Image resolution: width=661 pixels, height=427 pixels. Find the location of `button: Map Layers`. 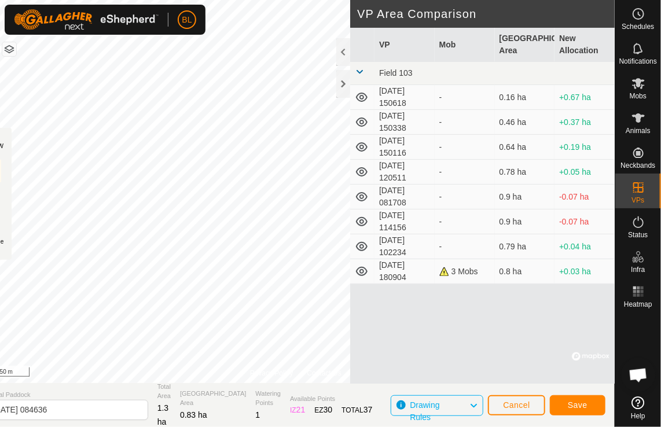

button: Map Layers is located at coordinates (9, 49).